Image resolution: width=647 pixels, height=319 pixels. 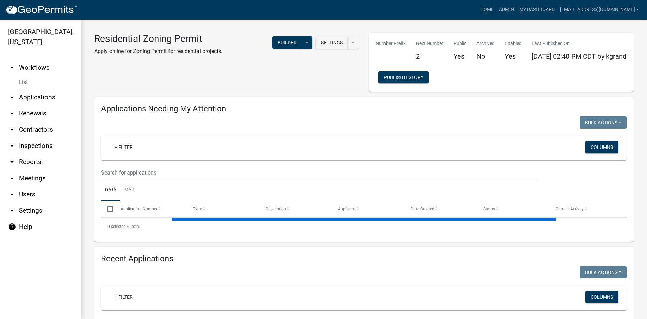 I want to click on a: Admin, so click(x=507, y=10).